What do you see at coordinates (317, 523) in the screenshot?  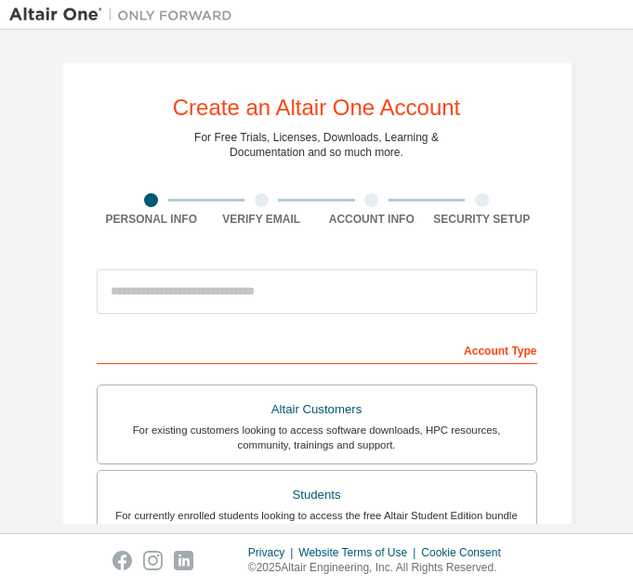 I see `div: For currently enrolled students looking to access the free Altair Student Edition bundle and all ...` at bounding box center [317, 523].